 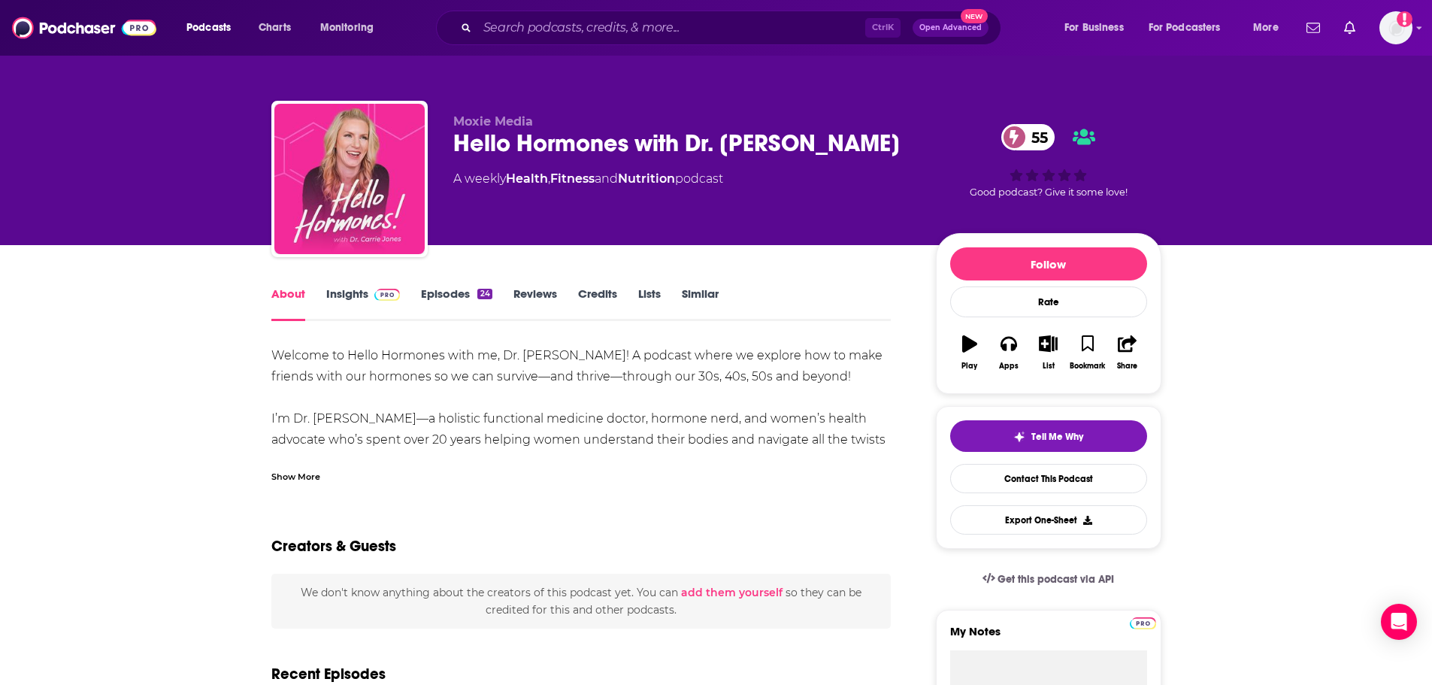 What do you see at coordinates (883, 28) in the screenshot?
I see `span: Ctrl K` at bounding box center [883, 28].